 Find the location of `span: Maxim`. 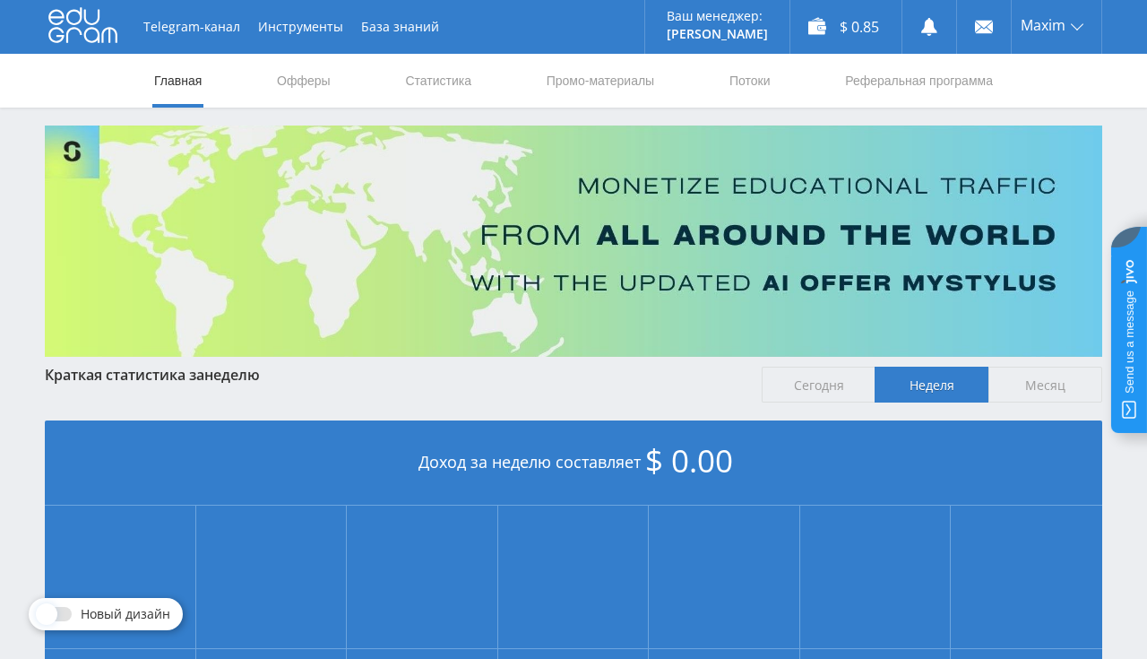

span: Maxim is located at coordinates (1043, 25).